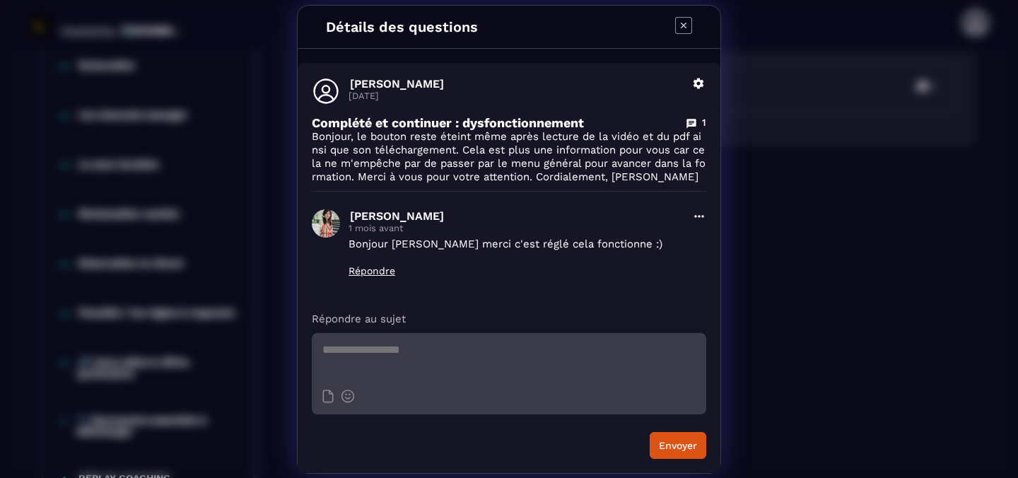 The image size is (1018, 478). What do you see at coordinates (678, 445) in the screenshot?
I see `button: Envoyer` at bounding box center [678, 445].